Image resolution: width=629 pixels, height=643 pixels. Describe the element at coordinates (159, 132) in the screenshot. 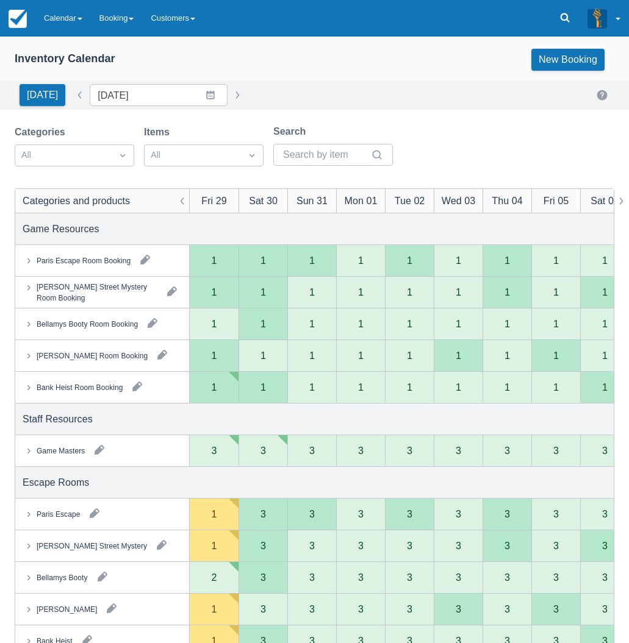

I see `label: Items` at that location.